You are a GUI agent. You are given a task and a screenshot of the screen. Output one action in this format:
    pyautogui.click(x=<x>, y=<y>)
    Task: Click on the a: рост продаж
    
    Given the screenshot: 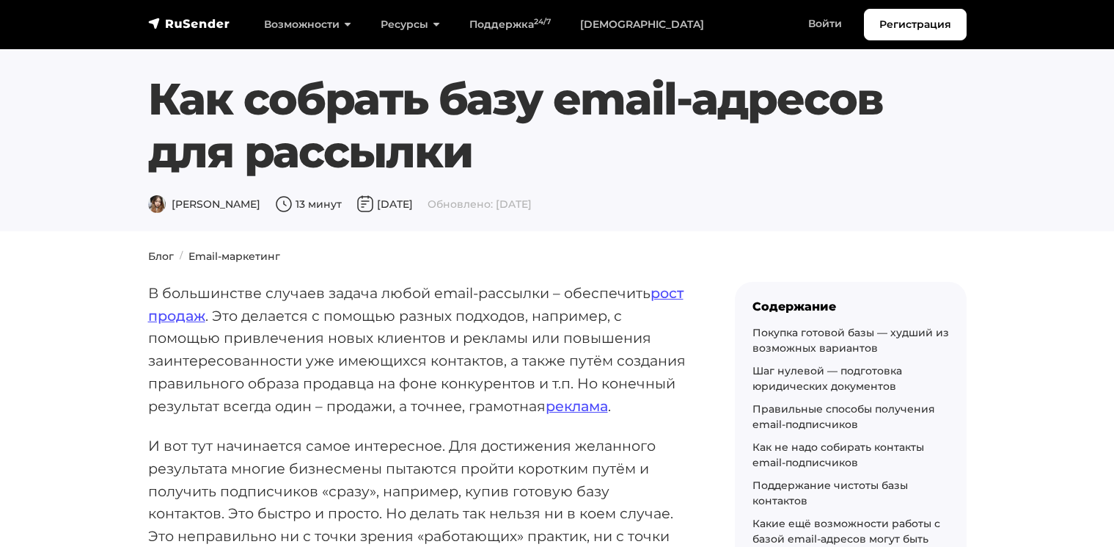 What is the action you would take?
    pyautogui.click(x=416, y=304)
    